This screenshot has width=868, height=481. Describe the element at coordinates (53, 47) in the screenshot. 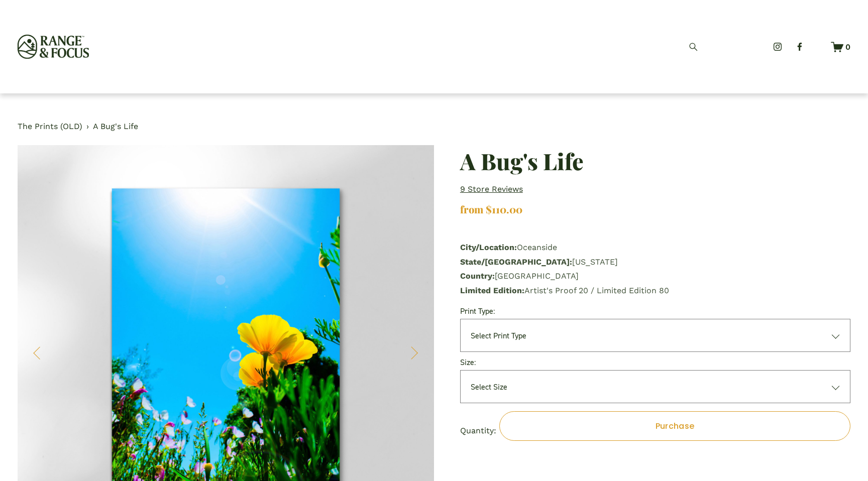

I see `a: Range &amp; Focus` at that location.